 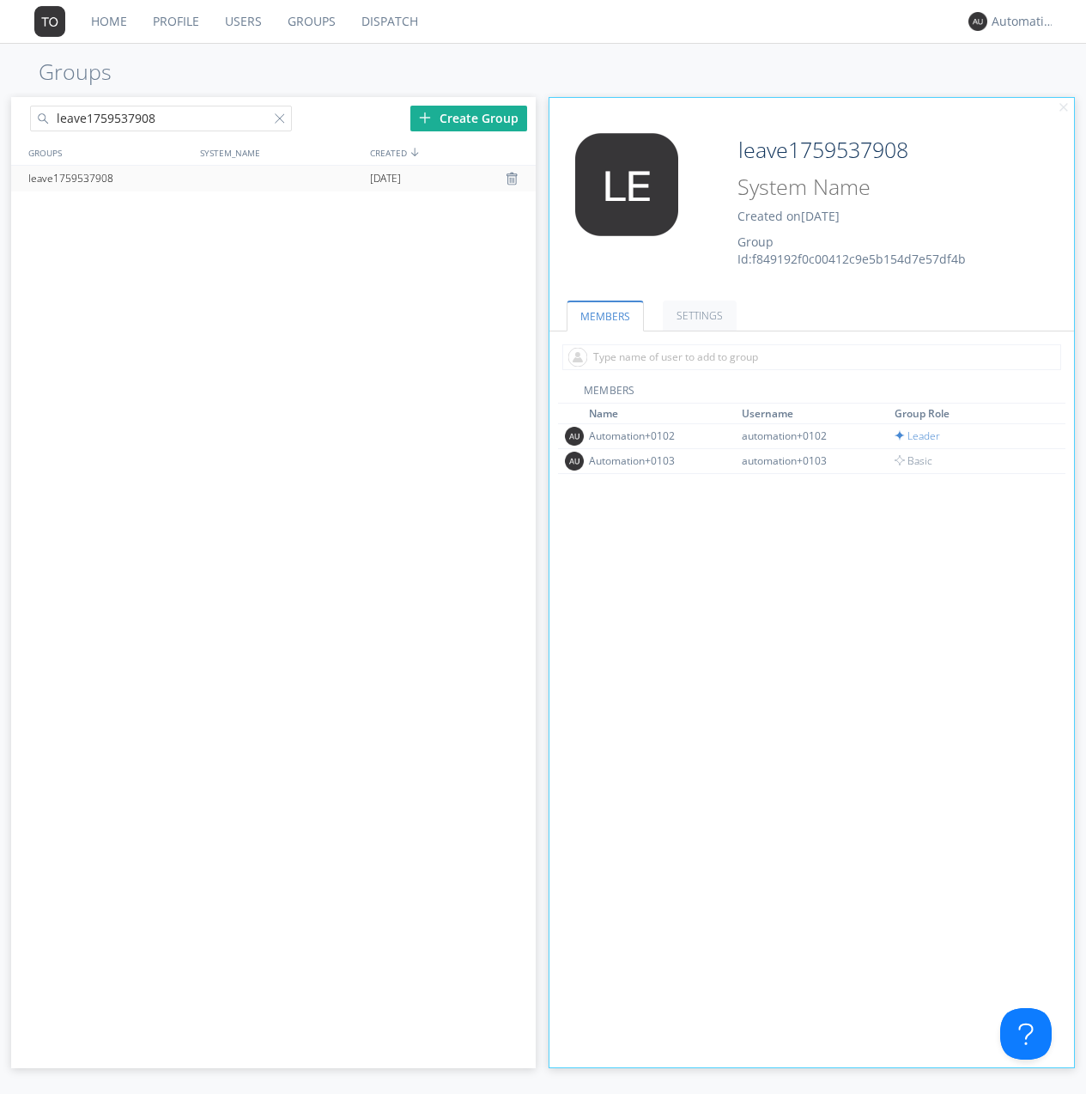 What do you see at coordinates (109, 179) in the screenshot?
I see `div: leave1759537908` at bounding box center [109, 179].